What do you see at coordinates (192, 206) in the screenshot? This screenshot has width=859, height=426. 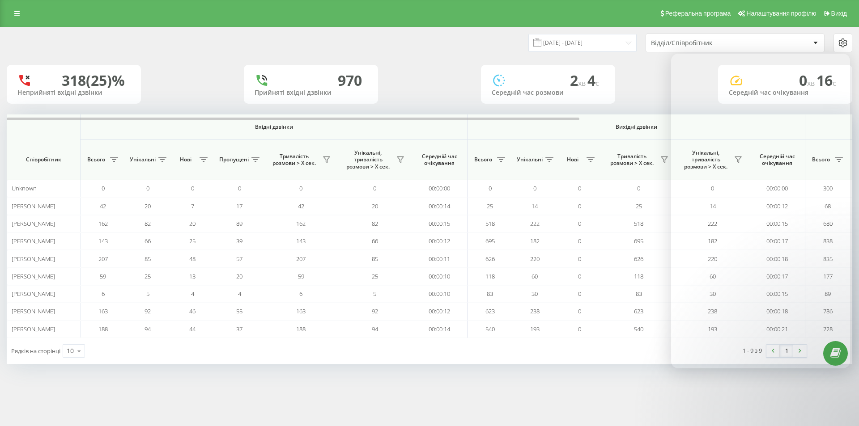 I see `span: 7` at bounding box center [192, 206].